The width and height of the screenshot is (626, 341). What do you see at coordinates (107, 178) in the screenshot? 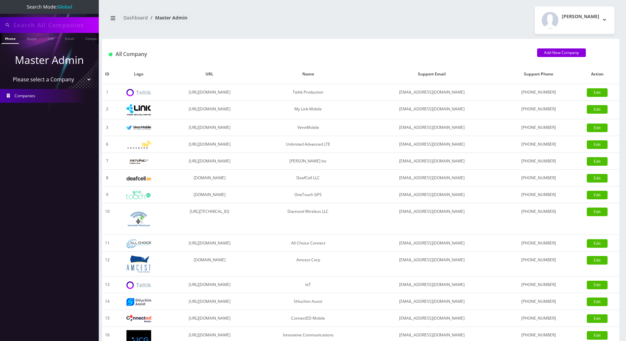
I see `td: 8` at bounding box center [107, 178].